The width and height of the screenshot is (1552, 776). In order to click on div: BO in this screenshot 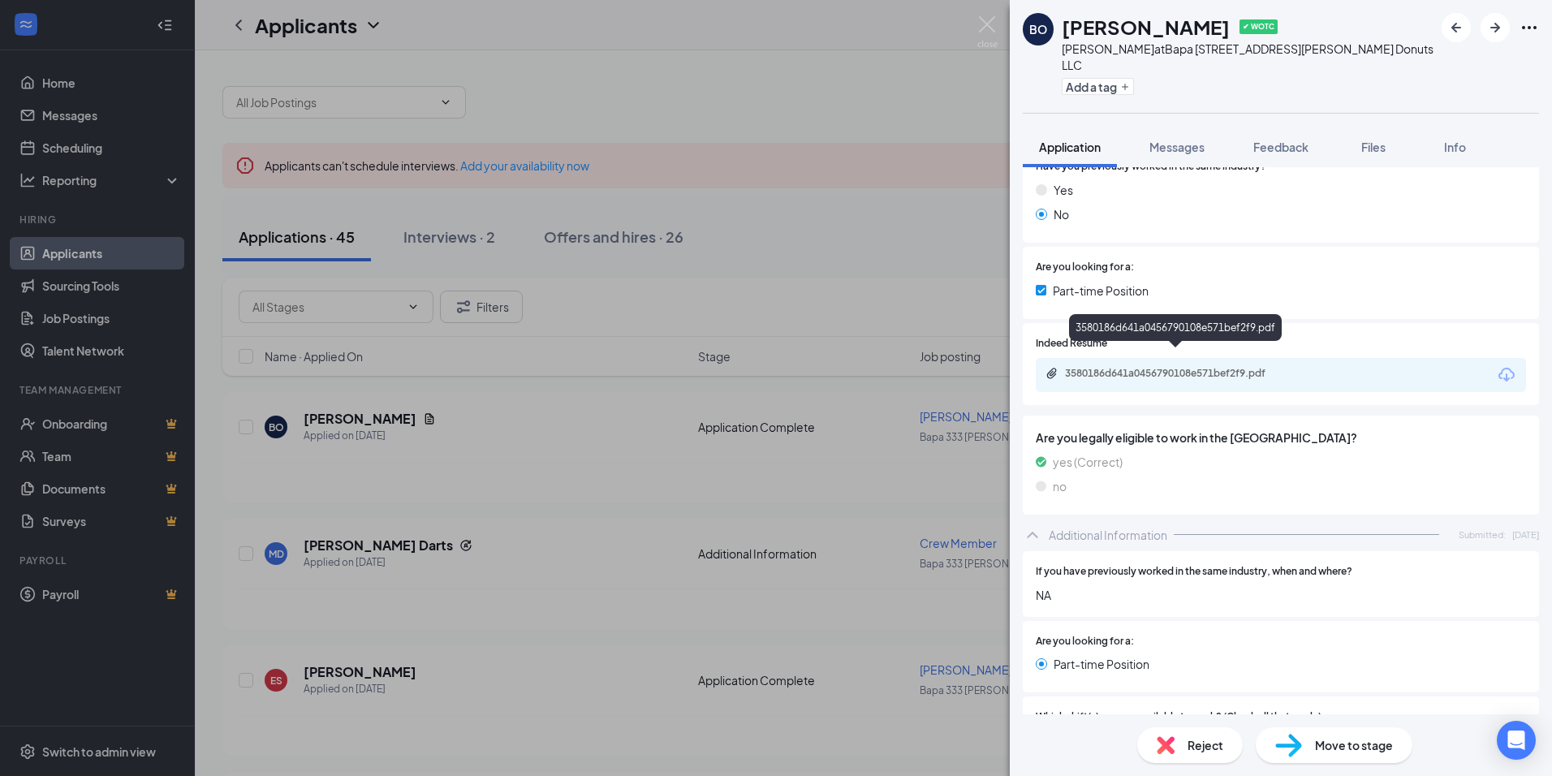, I will do `click(1038, 29)`.